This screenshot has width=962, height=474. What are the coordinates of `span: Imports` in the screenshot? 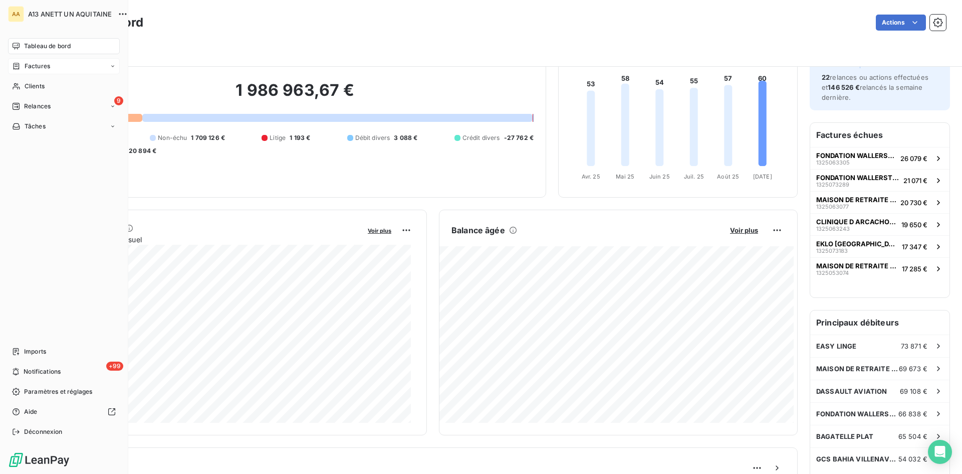 It's located at (35, 351).